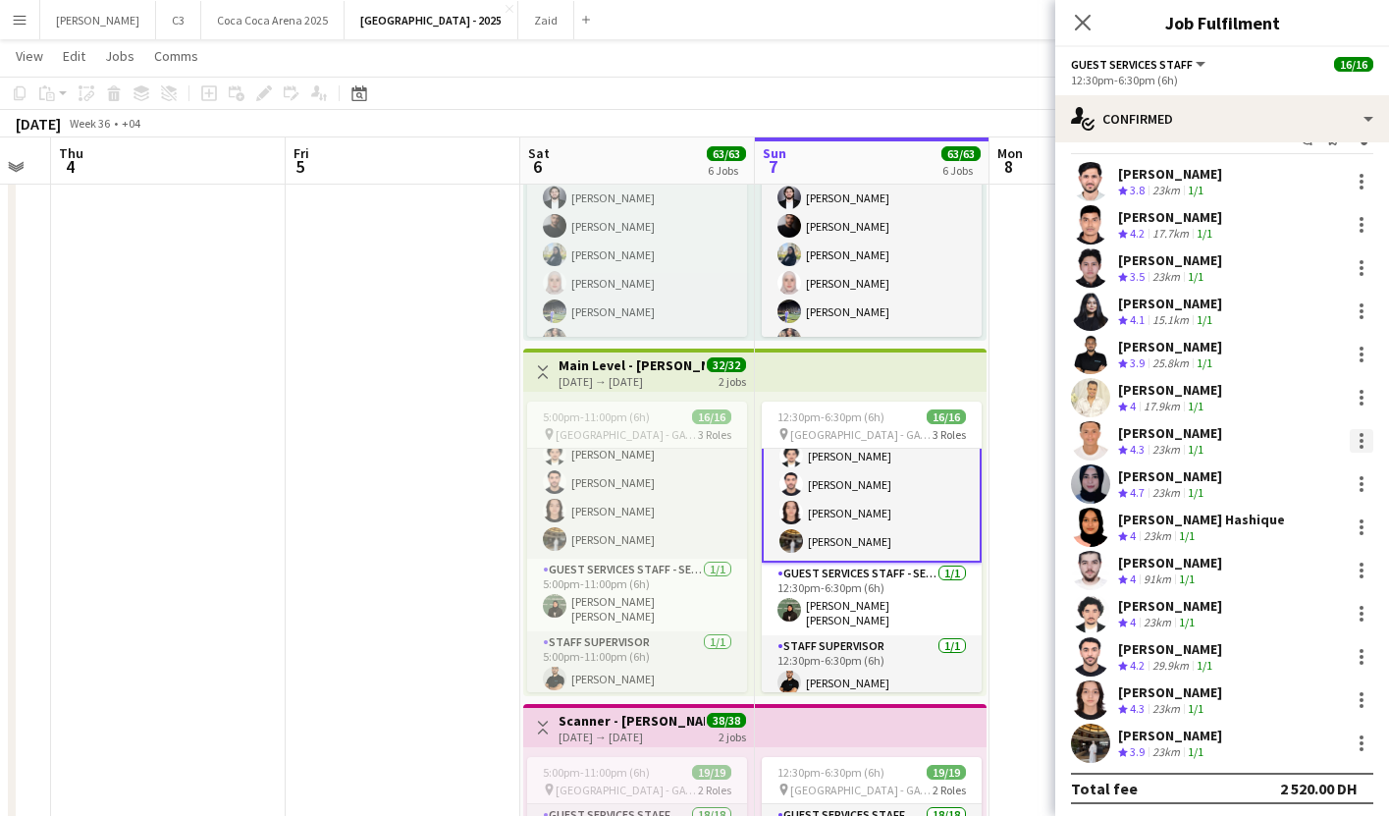  What do you see at coordinates (1140, 64) in the screenshot?
I see `button: Guest Services Staff` at bounding box center [1140, 64].